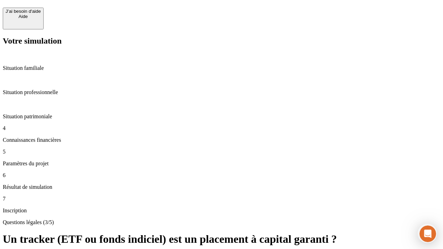  I want to click on h2: Votre simulation, so click(222, 41).